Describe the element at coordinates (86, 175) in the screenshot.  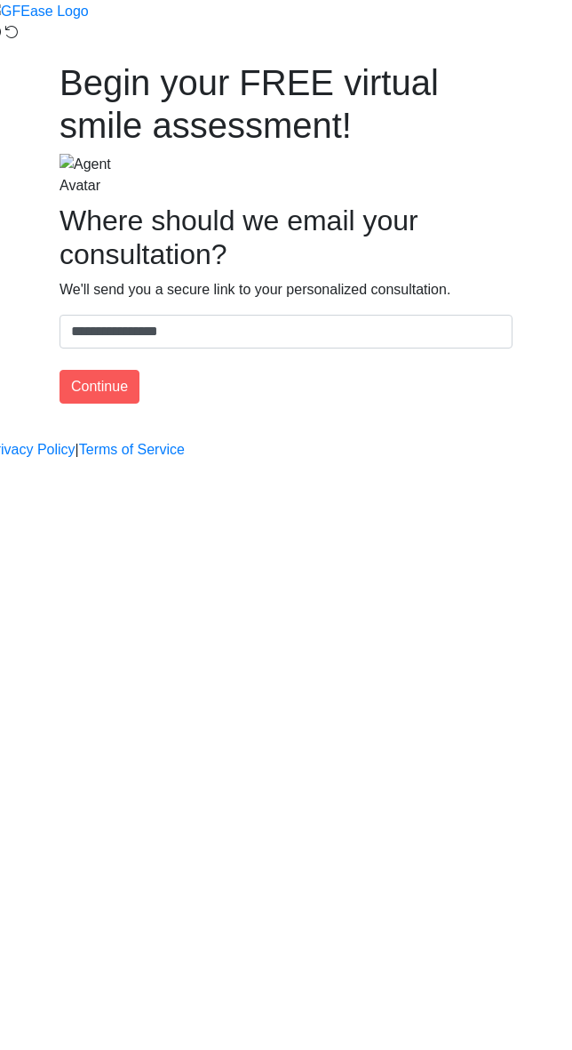
I see `img: Agent Avatar` at that location.